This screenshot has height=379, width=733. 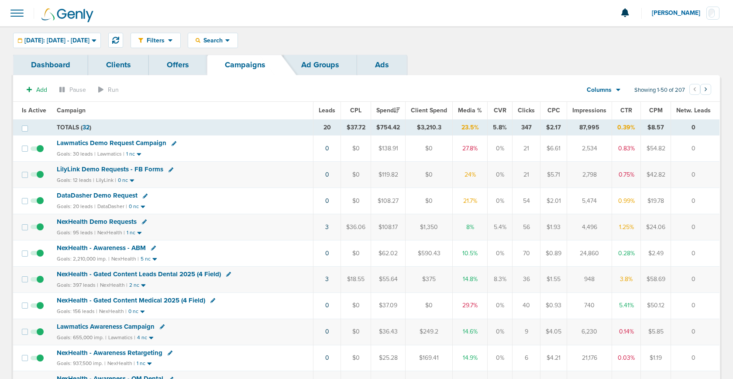 I want to click on td: $6.61, so click(x=554, y=148).